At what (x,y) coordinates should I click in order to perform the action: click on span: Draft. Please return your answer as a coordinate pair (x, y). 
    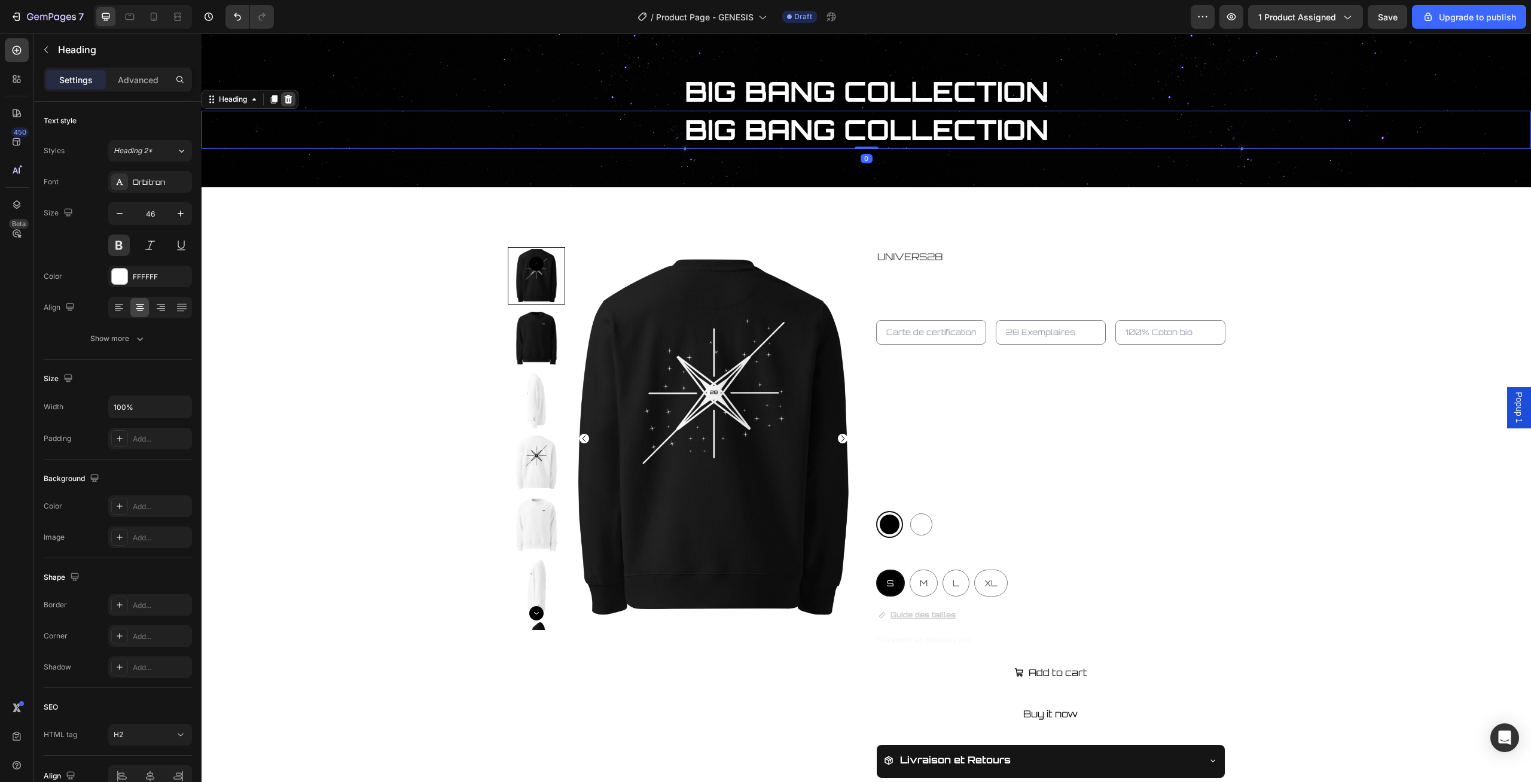
    Looking at the image, I should click on (803, 17).